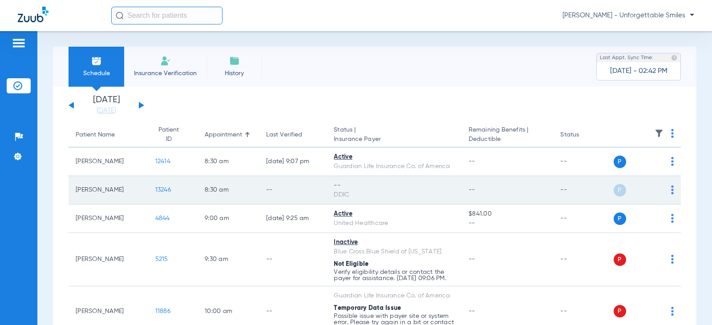 The image size is (712, 325). What do you see at coordinates (167, 16) in the screenshot?
I see `input: Search for patients` at bounding box center [167, 16].